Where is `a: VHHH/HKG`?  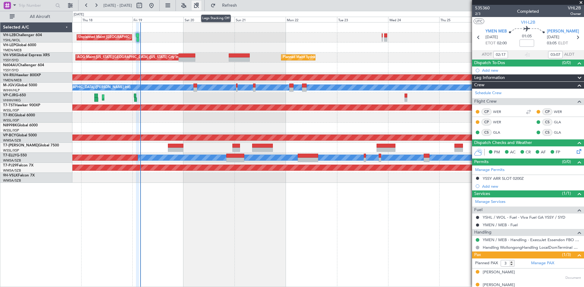
a: VHHH/HKG is located at coordinates (12, 100).